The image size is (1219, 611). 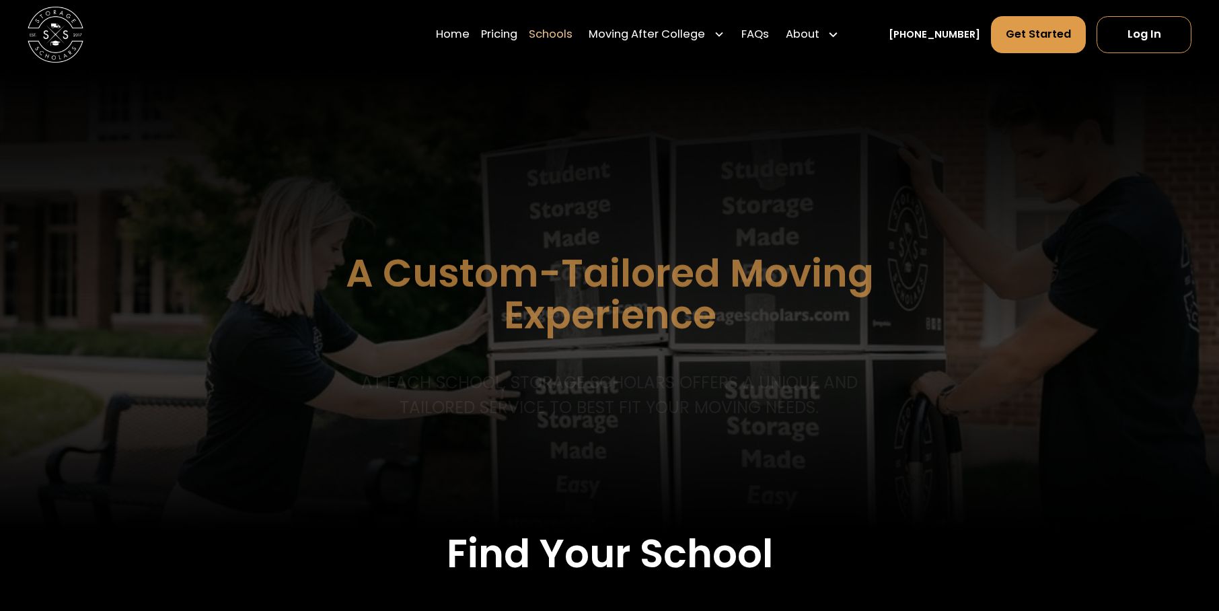 What do you see at coordinates (499, 35) in the screenshot?
I see `a: Pricing` at bounding box center [499, 35].